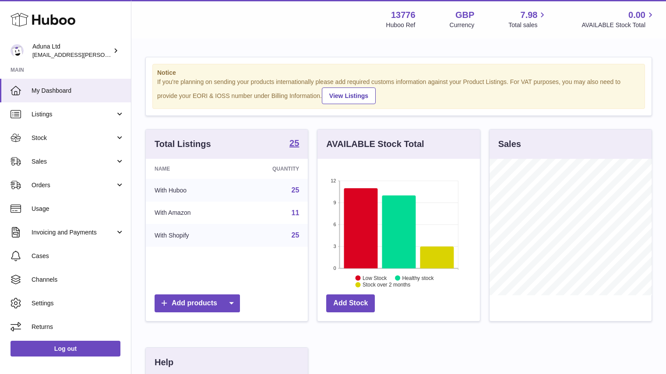 The width and height of the screenshot is (666, 374). Describe the element at coordinates (529, 15) in the screenshot. I see `span: 7.98` at that location.